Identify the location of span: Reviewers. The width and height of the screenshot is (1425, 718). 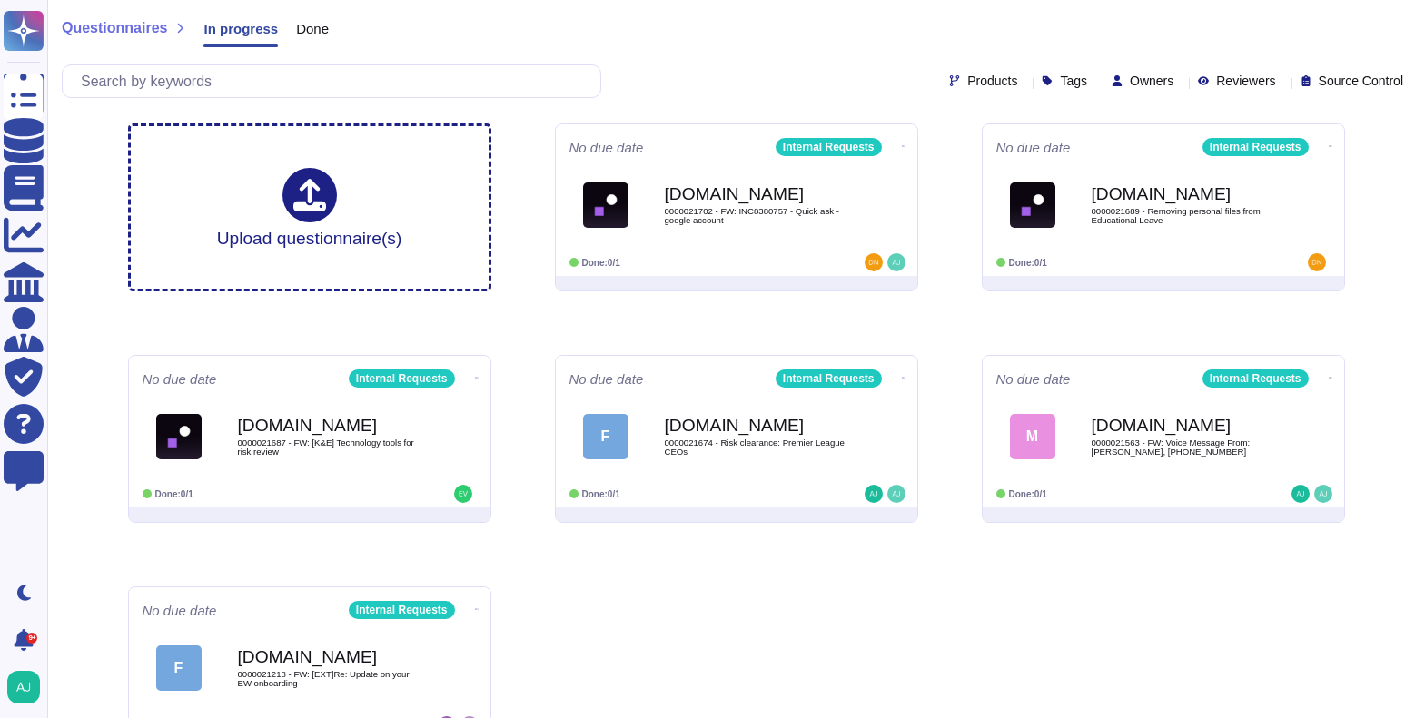
(1245, 81).